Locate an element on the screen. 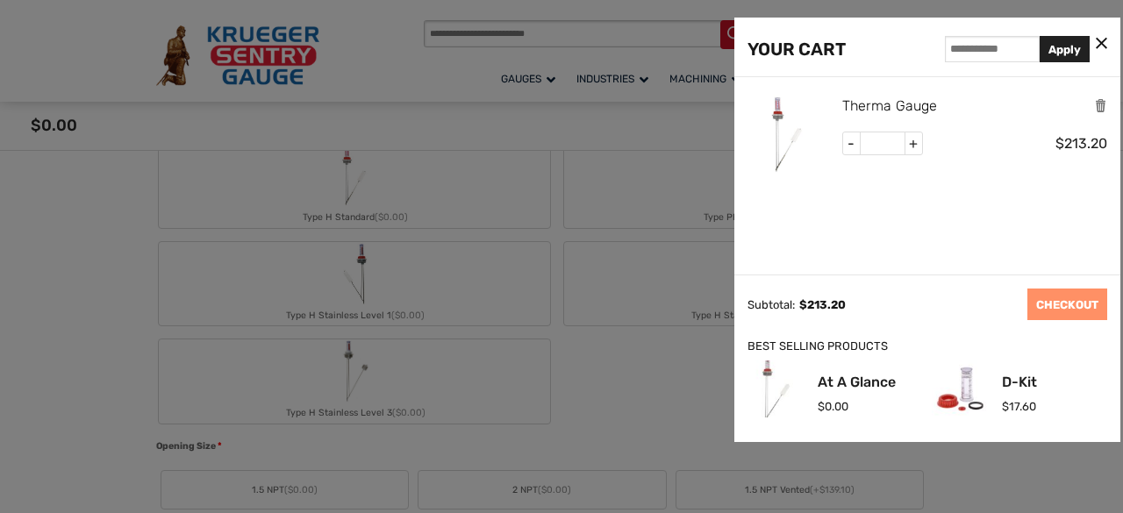 The width and height of the screenshot is (1123, 513). div: YOUR CART is located at coordinates (797, 49).